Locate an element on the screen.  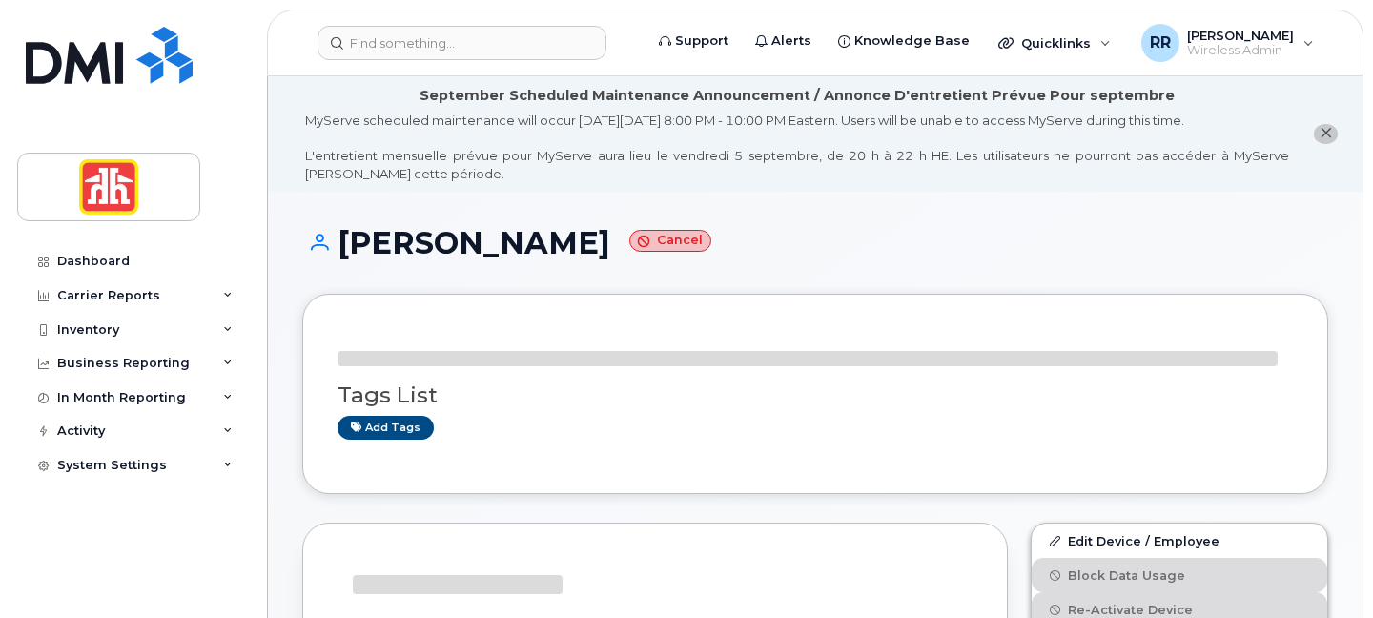
span: Re-Activate Device is located at coordinates (1130, 609).